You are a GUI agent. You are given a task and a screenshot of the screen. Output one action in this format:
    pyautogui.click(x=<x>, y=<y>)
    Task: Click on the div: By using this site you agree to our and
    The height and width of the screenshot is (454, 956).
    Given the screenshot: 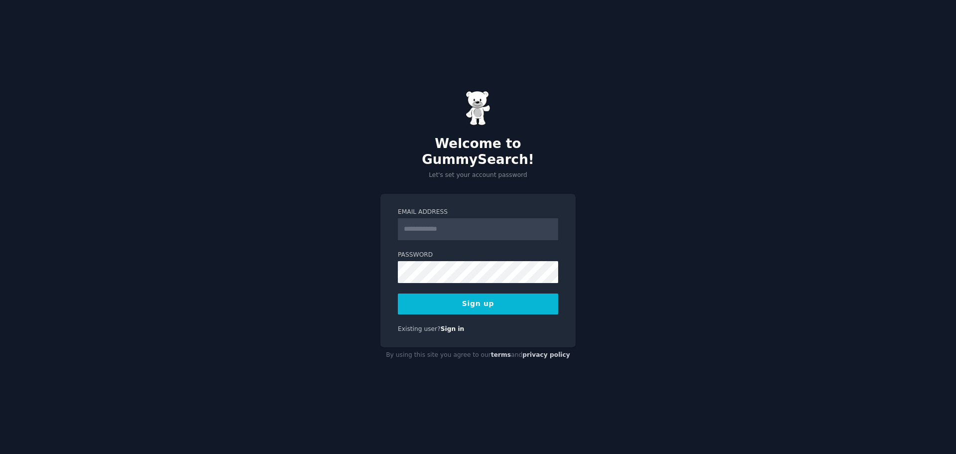 What is the action you would take?
    pyautogui.click(x=478, y=355)
    